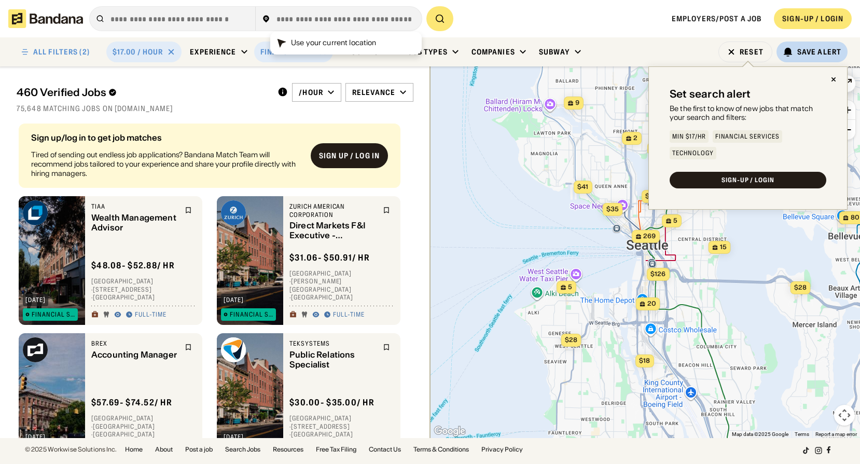 This screenshot has width=860, height=464. Describe the element at coordinates (71, 449) in the screenshot. I see `div: © 2025 Workwise Solutions Inc.` at that location.